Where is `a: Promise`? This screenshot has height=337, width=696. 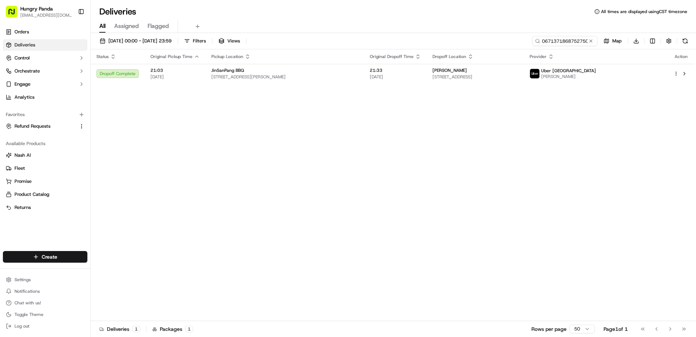
a: Promise is located at coordinates (45, 181).